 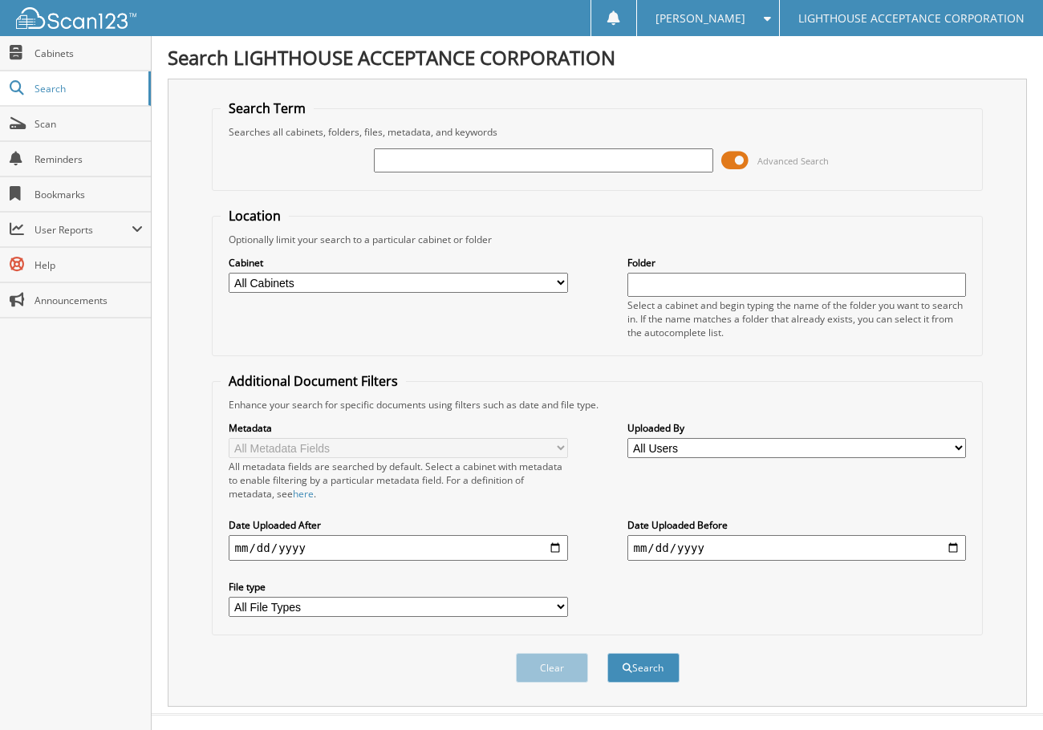 I want to click on label: Cabinet, so click(x=398, y=262).